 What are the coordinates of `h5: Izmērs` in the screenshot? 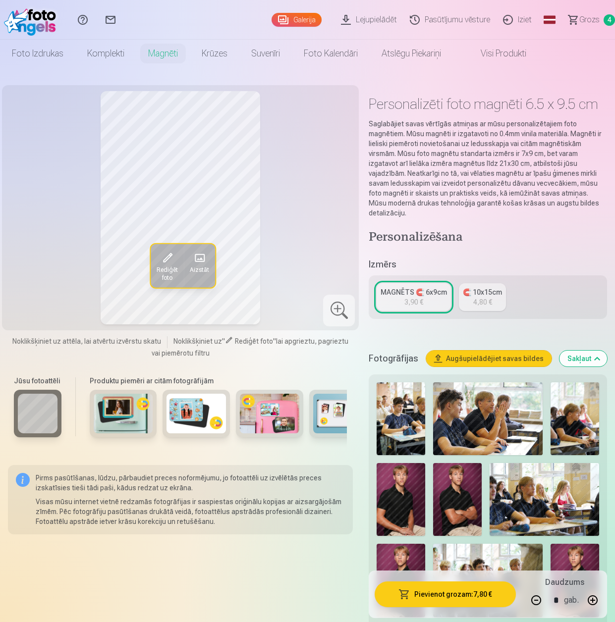 It's located at (488, 265).